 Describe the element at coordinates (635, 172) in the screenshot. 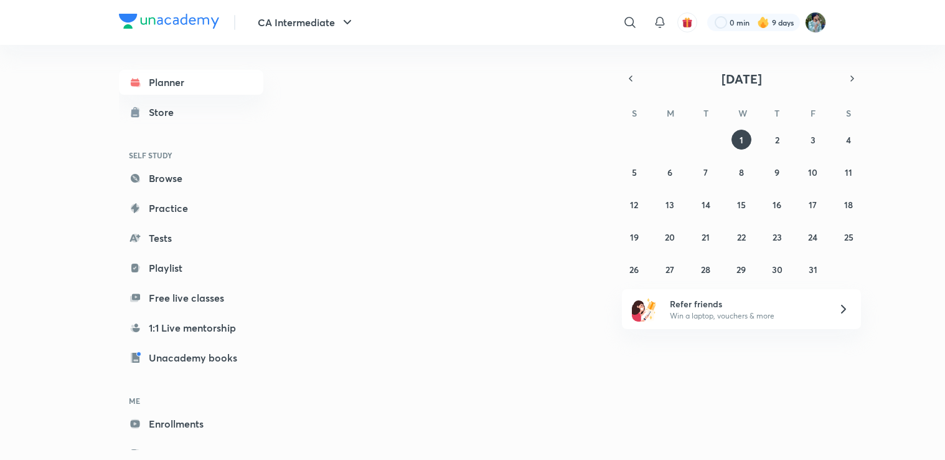

I see `button: October 5, 2025` at that location.